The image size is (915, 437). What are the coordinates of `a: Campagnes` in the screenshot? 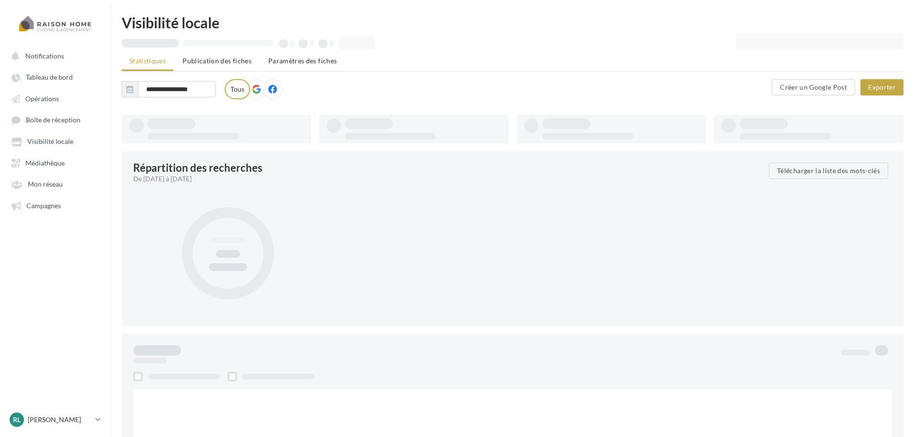 It's located at (55, 205).